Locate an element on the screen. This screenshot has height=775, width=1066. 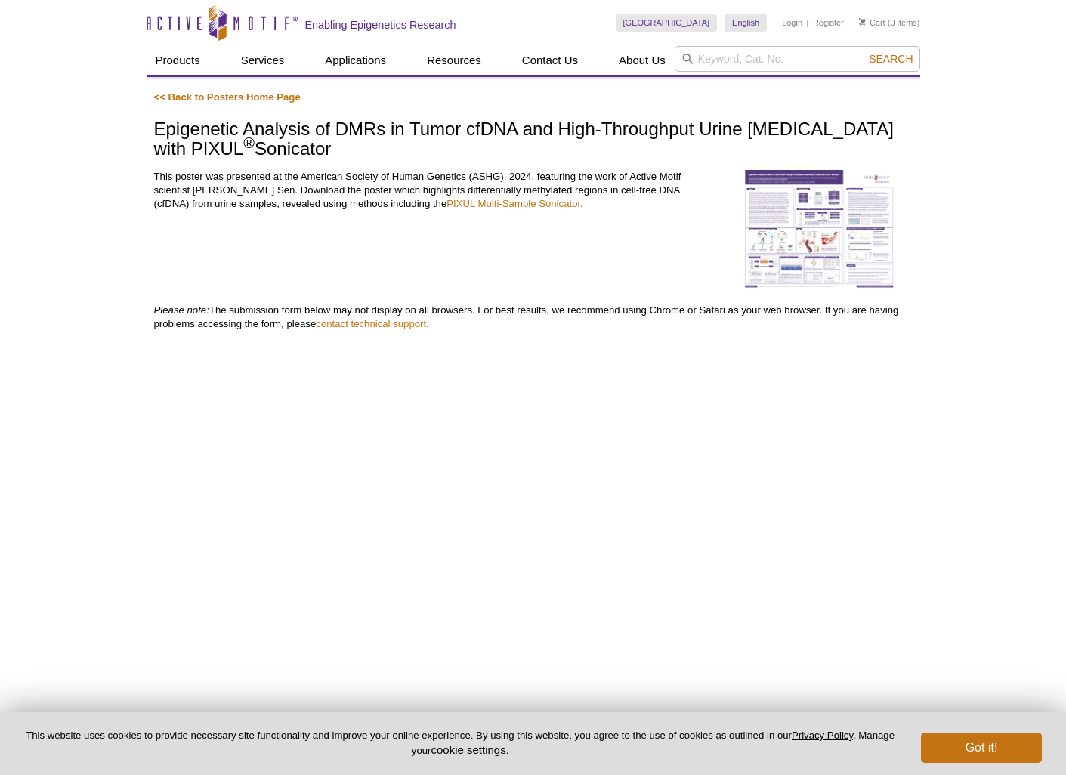
a: Services is located at coordinates (263, 60).